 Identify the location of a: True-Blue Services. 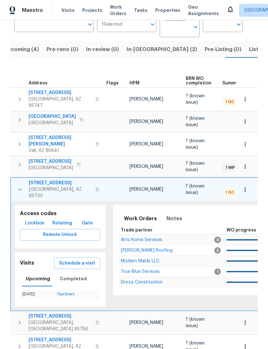
(140, 272).